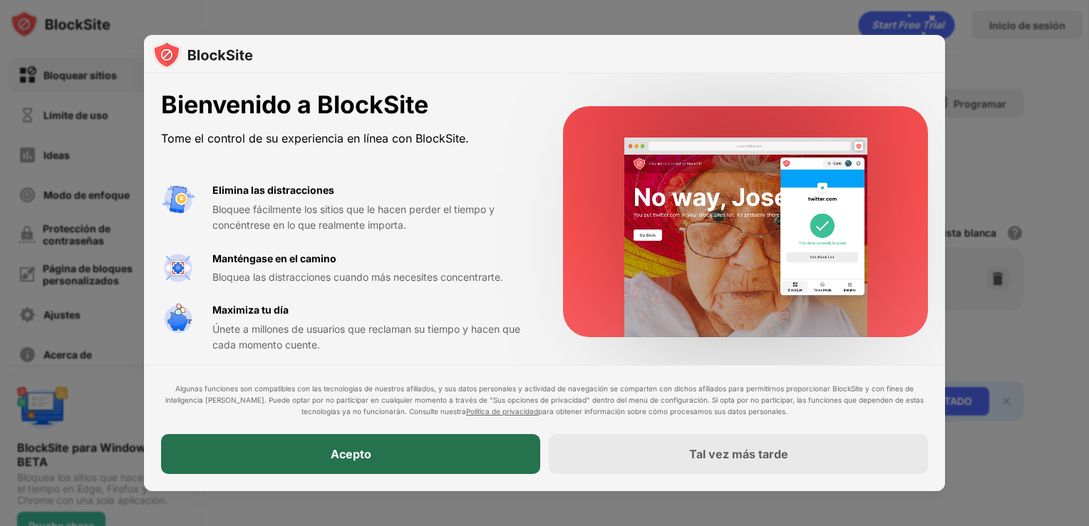 This screenshot has height=526, width=1089. Describe the element at coordinates (178, 319) in the screenshot. I see `img: value-safe-time.svg` at that location.